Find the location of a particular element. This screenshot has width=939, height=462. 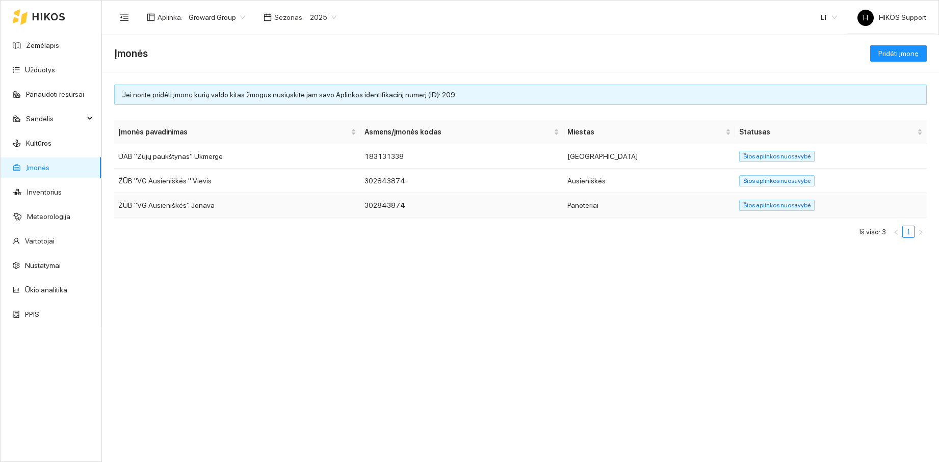

li: Iš viso: 3 is located at coordinates (873, 232).